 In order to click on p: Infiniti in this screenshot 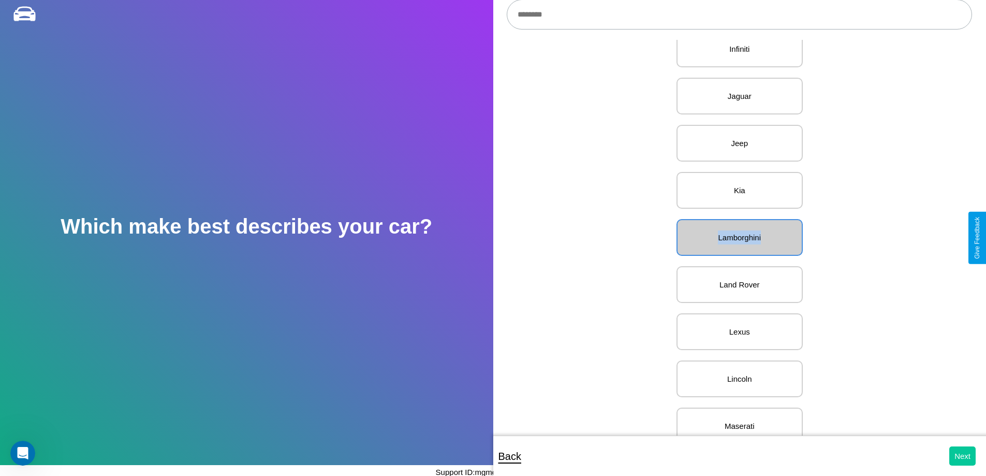, I will do `click(740, 49)`.